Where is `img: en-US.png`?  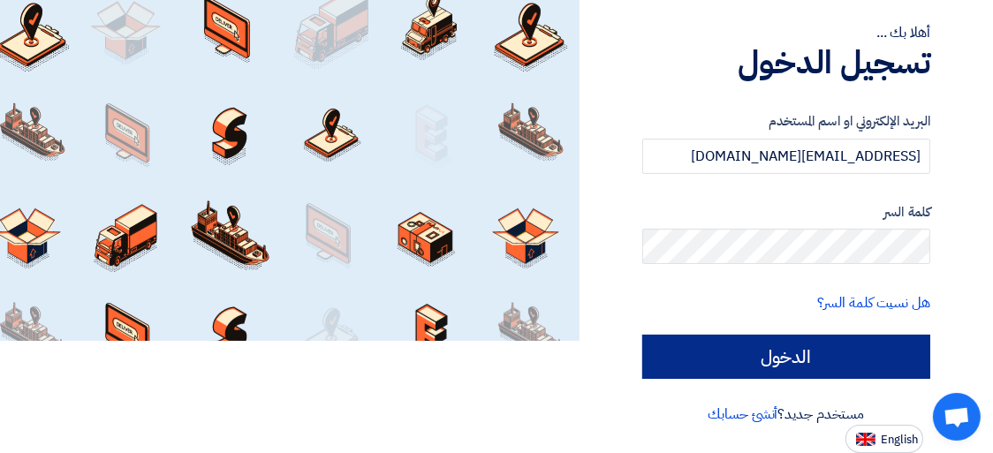
img: en-US.png is located at coordinates (866, 439).